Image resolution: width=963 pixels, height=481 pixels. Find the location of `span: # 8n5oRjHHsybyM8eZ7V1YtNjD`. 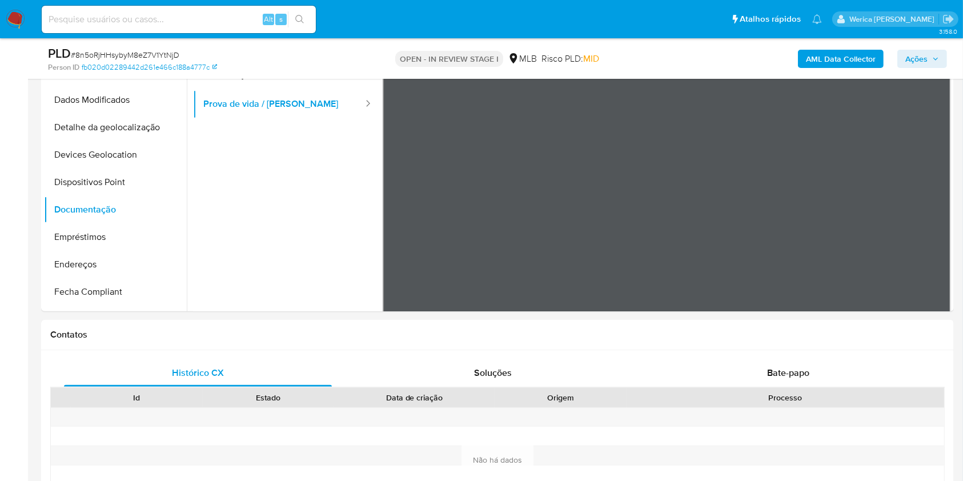

span: # 8n5oRjHHsybyM8eZ7V1YtNjD is located at coordinates (125, 55).